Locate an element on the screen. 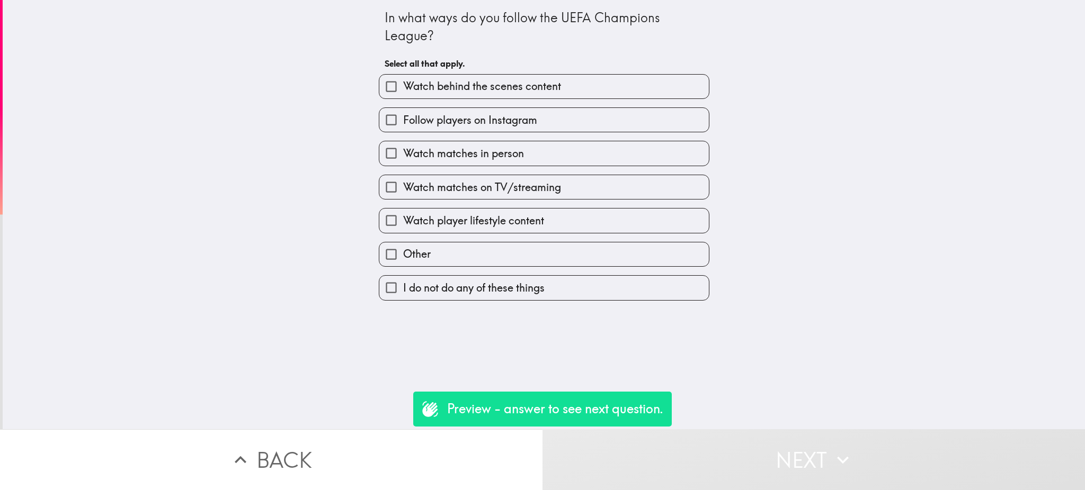 This screenshot has width=1085, height=490. span: Watch matches on TV/streaming is located at coordinates (482, 188).